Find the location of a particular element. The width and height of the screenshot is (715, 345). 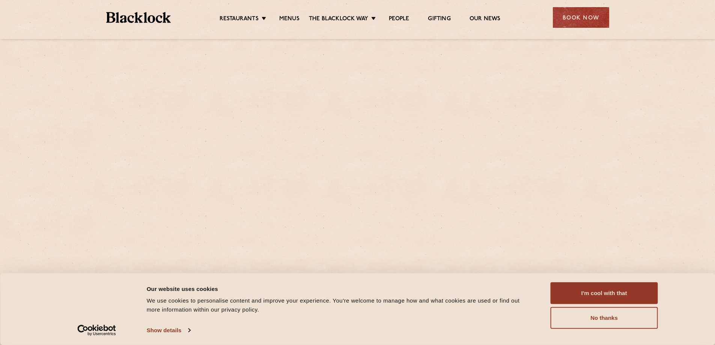

button: I'm cool with that is located at coordinates (605, 293).